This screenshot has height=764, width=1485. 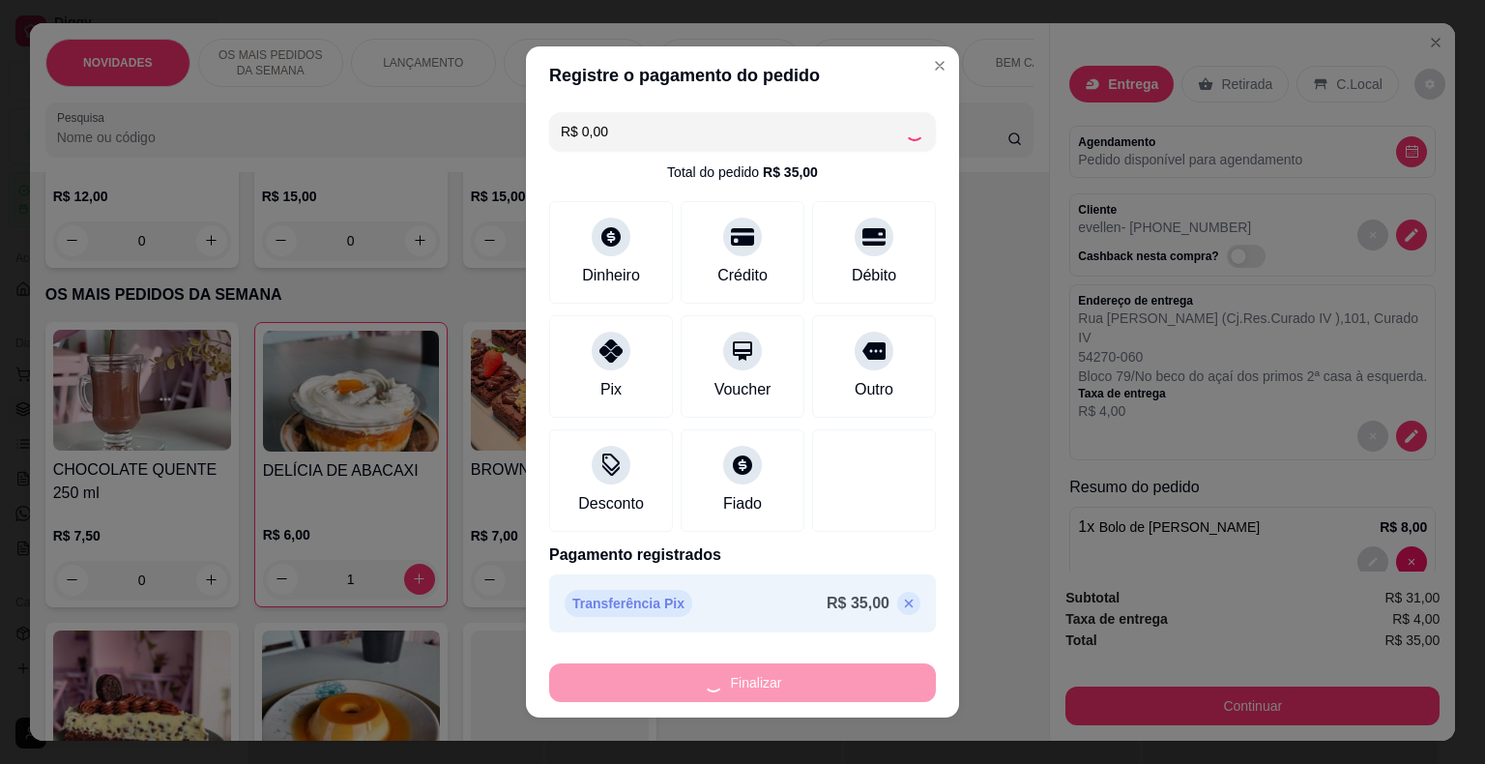 I want to click on div: Desconto, so click(x=611, y=504).